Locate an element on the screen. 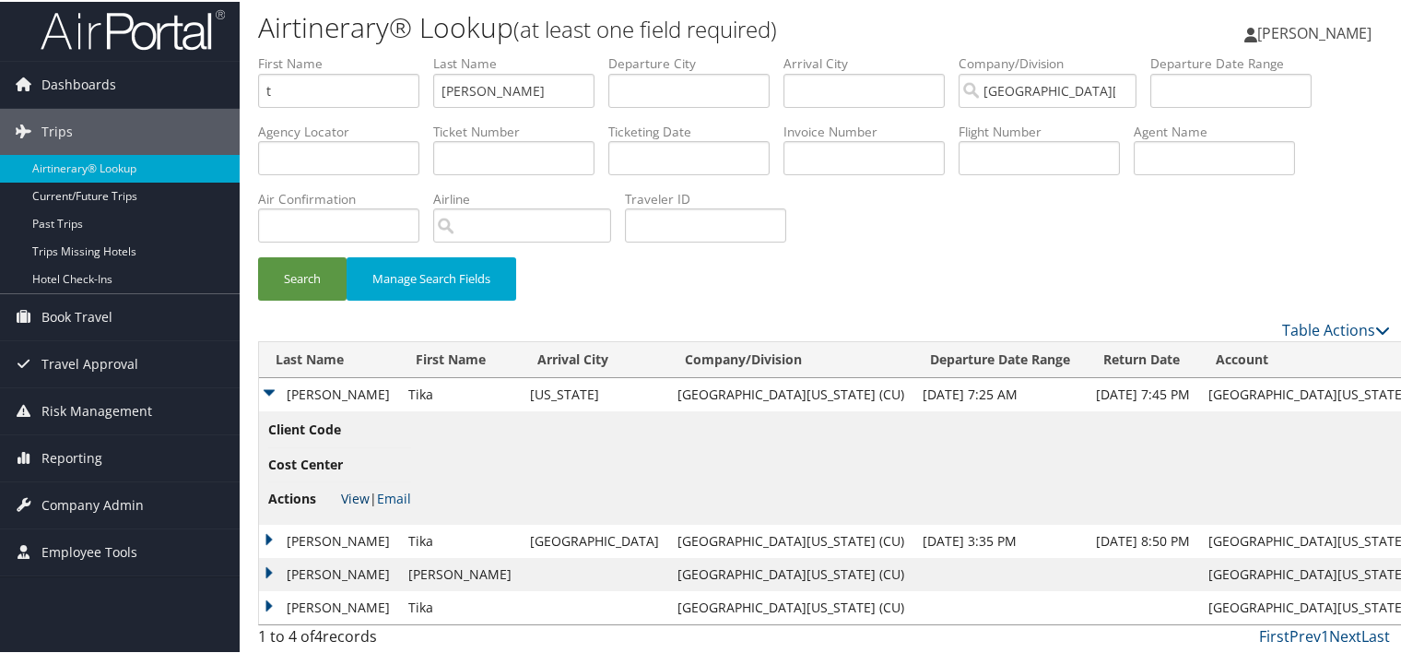 This screenshot has width=1401, height=653. span: Trips is located at coordinates (57, 130).